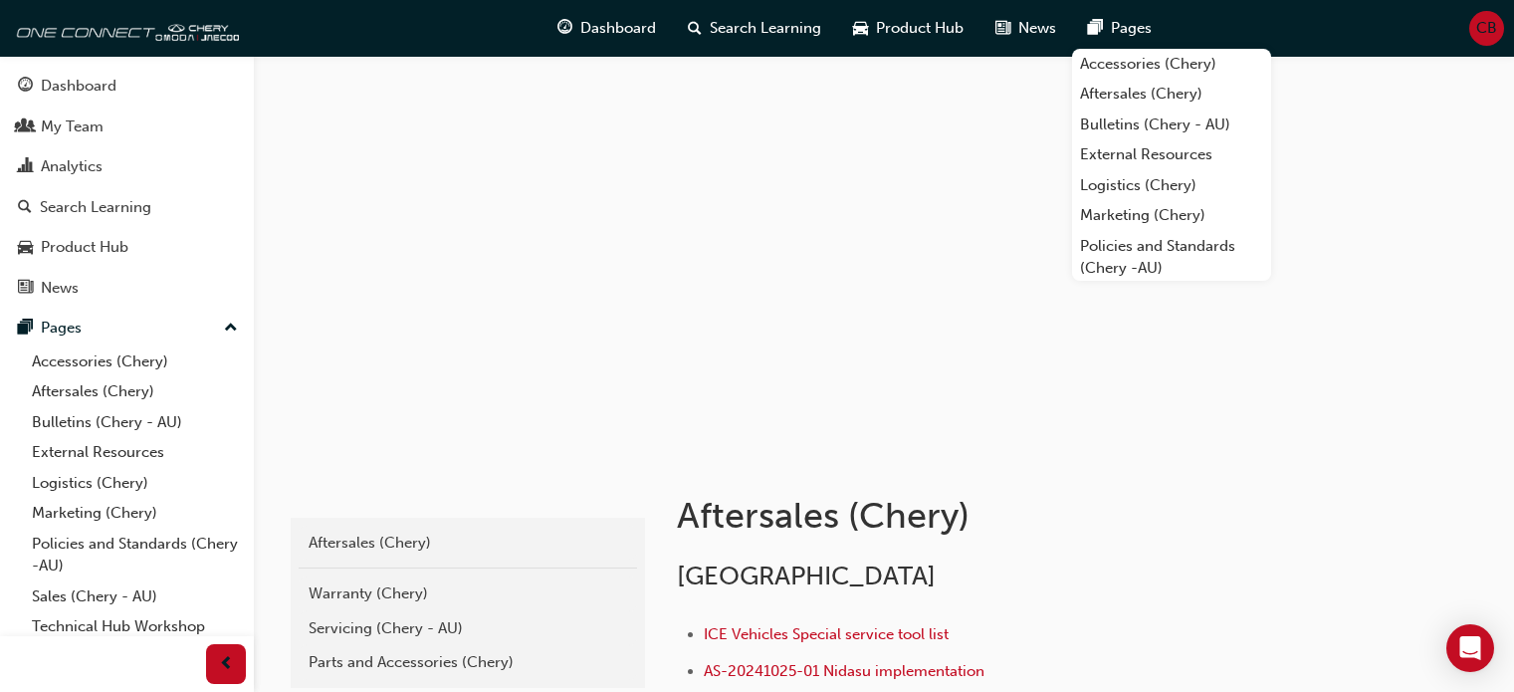 The image size is (1514, 692). What do you see at coordinates (468, 593) in the screenshot?
I see `div: Warranty (Chery)` at bounding box center [468, 593].